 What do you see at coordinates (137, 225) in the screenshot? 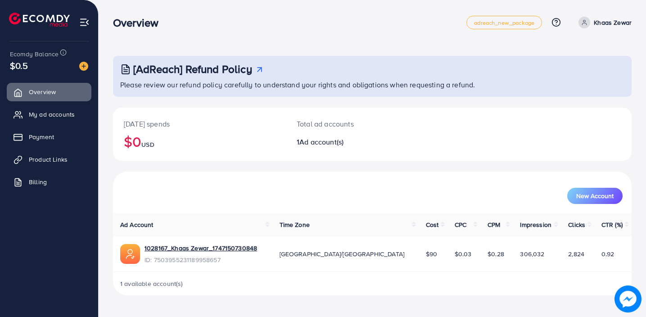
I see `span: Ad Account` at bounding box center [137, 225].